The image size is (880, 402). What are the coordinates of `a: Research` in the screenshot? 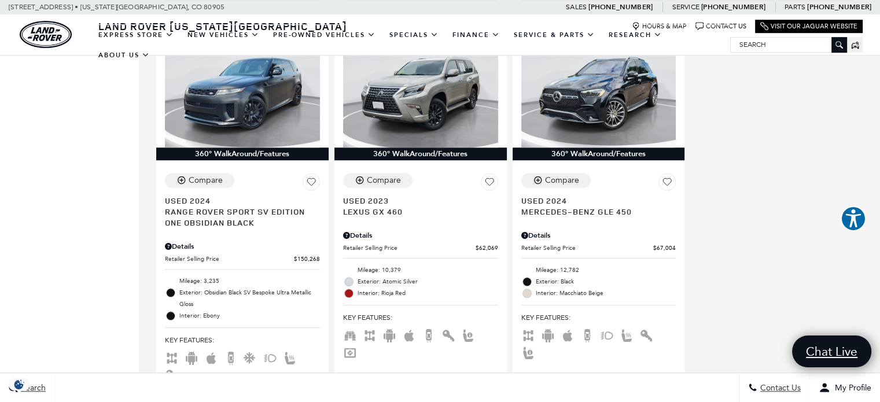 It's located at (635, 35).